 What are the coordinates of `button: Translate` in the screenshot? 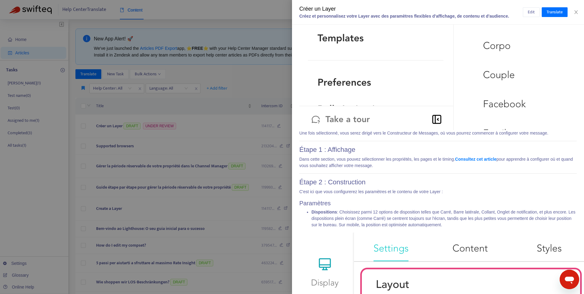 It's located at (554, 12).